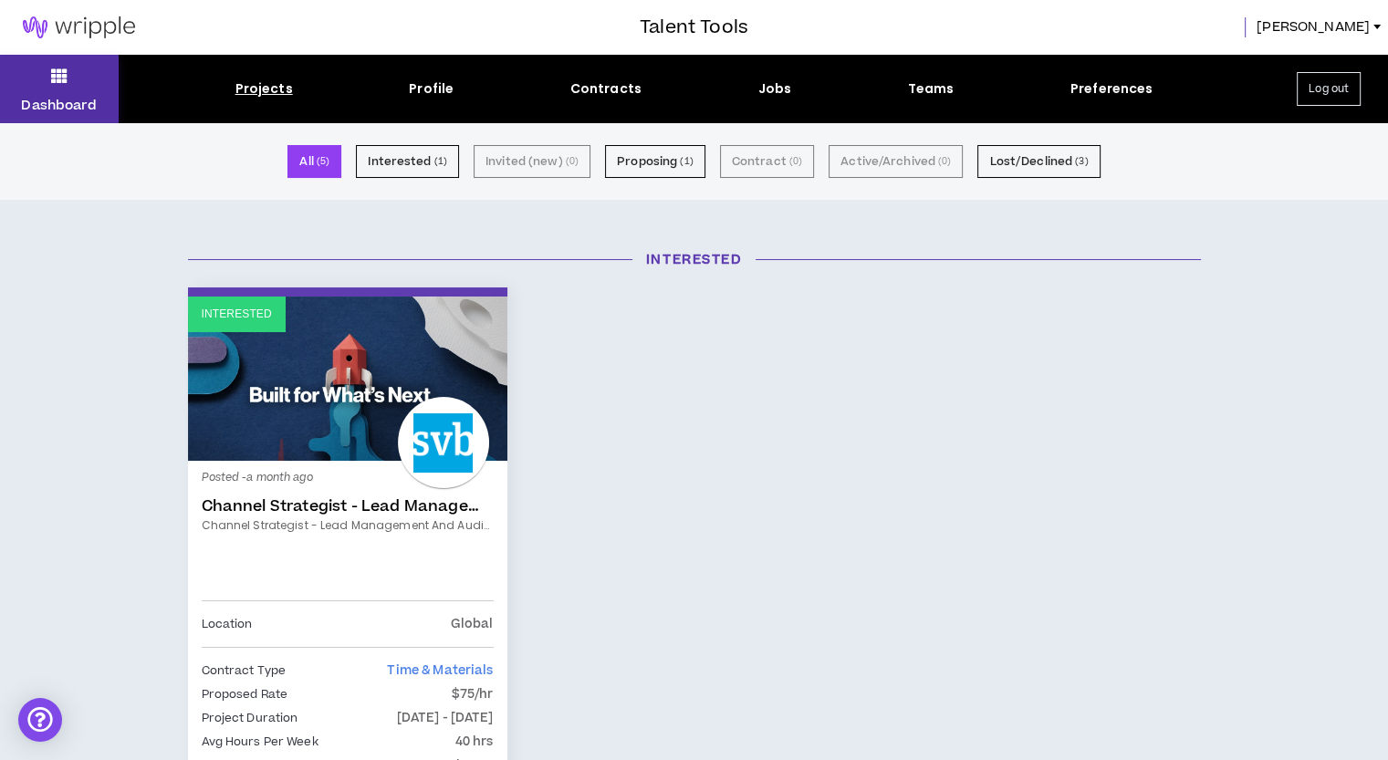 This screenshot has height=760, width=1388. What do you see at coordinates (655, 162) in the screenshot?
I see `button: Proposing (1)` at bounding box center [655, 162].